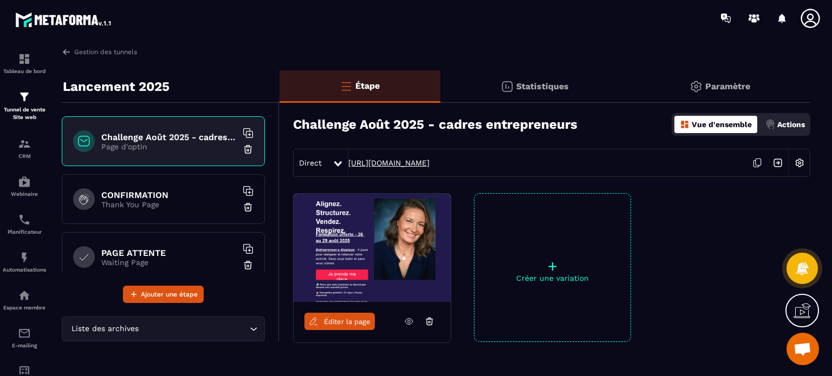  I want to click on p: Waiting Page, so click(169, 263).